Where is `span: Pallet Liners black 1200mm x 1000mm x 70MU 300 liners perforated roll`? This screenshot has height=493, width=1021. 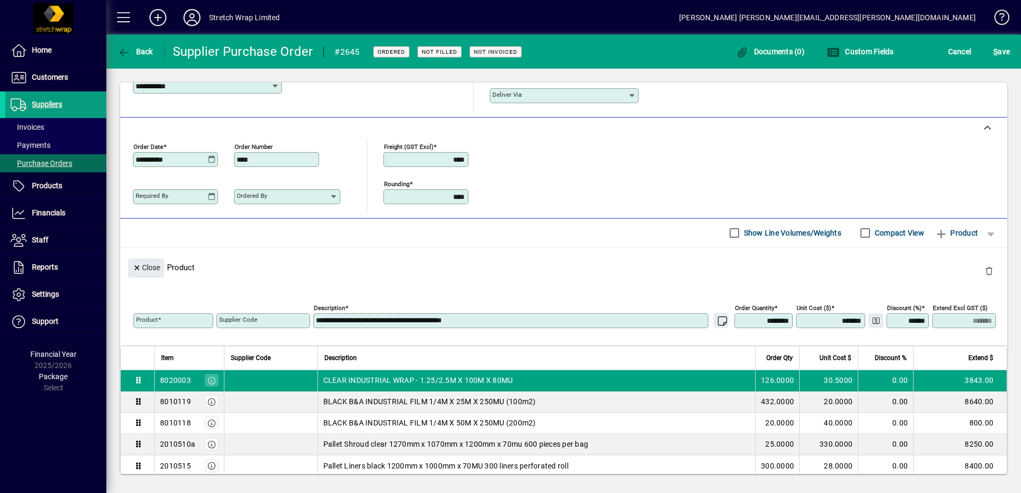
span: Pallet Liners black 1200mm x 1000mm x 70MU 300 liners perforated roll is located at coordinates (446, 466).